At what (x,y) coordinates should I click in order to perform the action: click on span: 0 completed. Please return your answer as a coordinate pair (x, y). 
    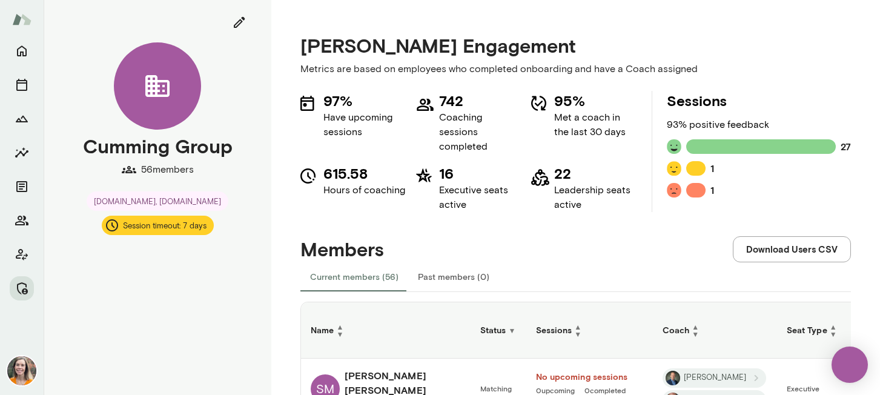
    Looking at the image, I should click on (605, 390).